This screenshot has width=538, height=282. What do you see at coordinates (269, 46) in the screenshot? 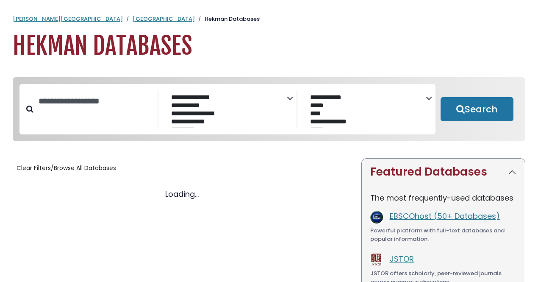
I see `h1: Hekman Databases` at bounding box center [269, 46].